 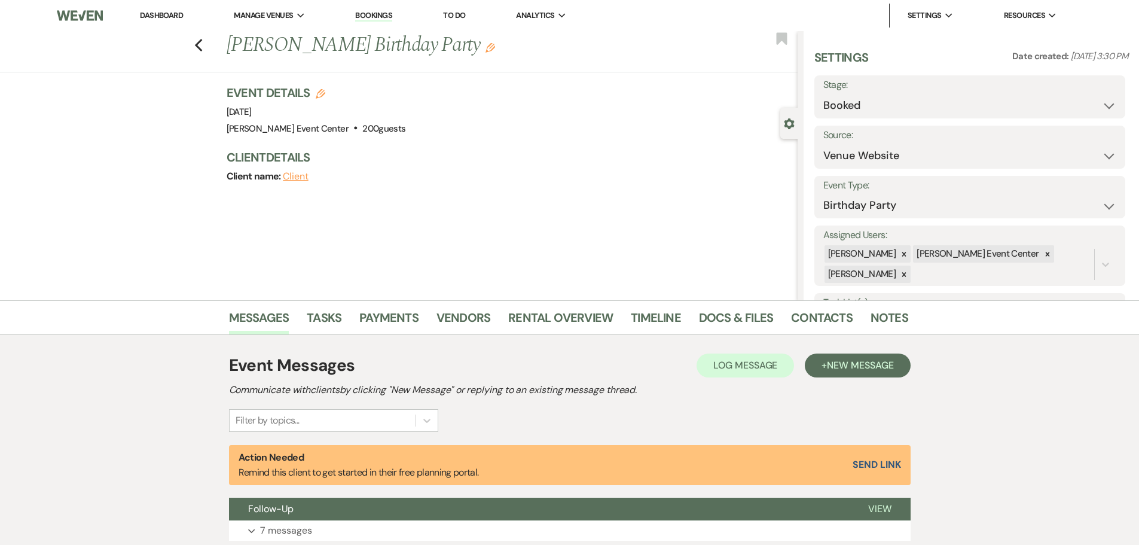 What do you see at coordinates (539, 509) in the screenshot?
I see `button: Follow-Up` at bounding box center [539, 509].